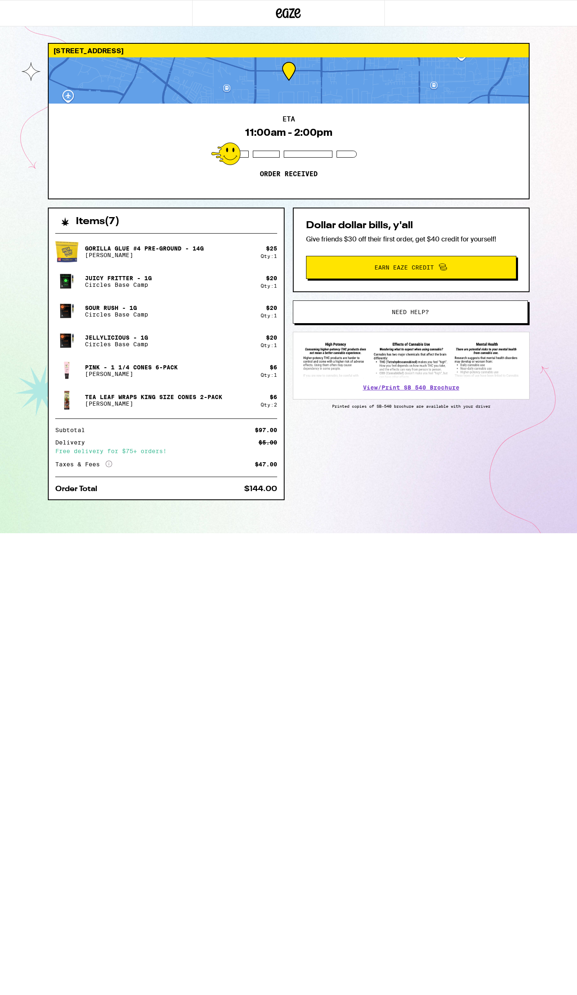  I want to click on p: Pink - 1 1/4 Cones 6-Pack, so click(131, 367).